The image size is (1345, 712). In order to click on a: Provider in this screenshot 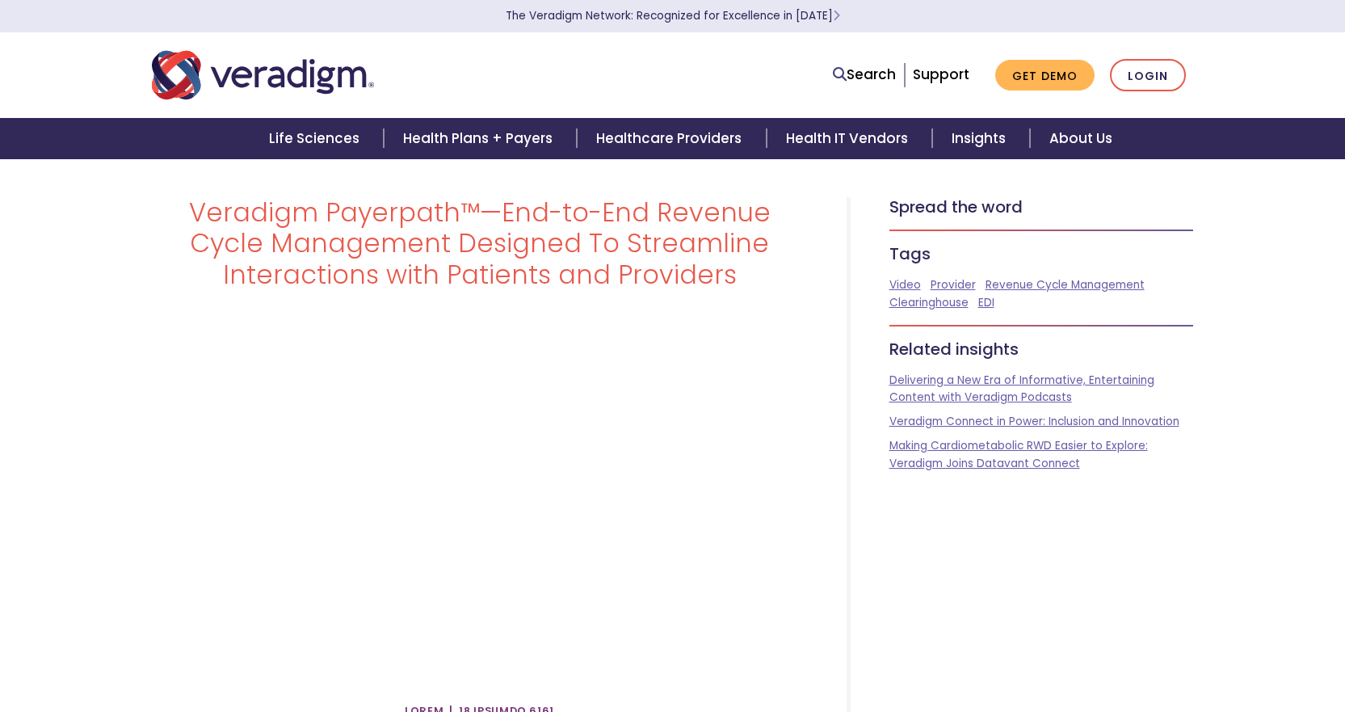, I will do `click(954, 284)`.